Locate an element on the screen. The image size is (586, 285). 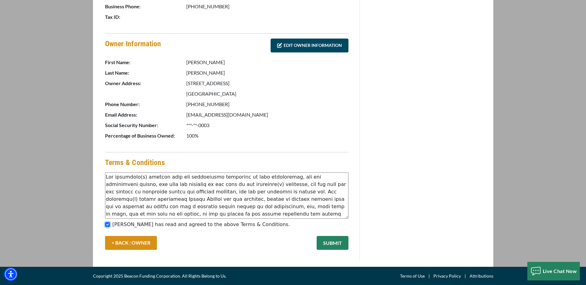
p: Social Security Number: is located at coordinates (145, 125).